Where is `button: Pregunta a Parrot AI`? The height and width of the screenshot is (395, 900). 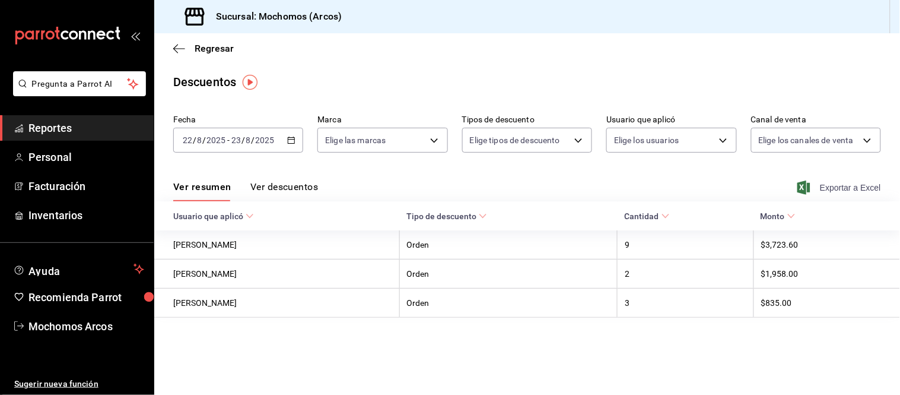
button: Pregunta a Parrot AI is located at coordinates (80, 84).